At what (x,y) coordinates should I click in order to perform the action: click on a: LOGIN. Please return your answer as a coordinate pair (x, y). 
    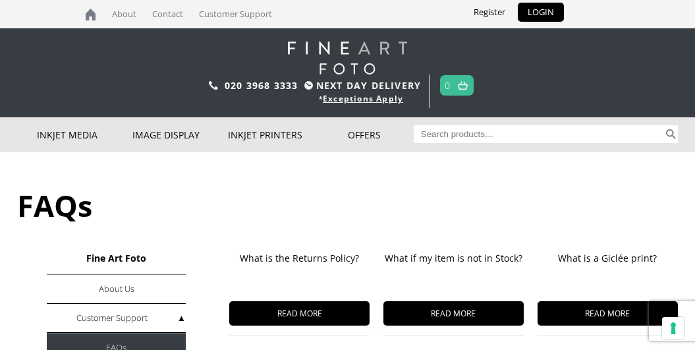
    Looking at the image, I should click on (541, 12).